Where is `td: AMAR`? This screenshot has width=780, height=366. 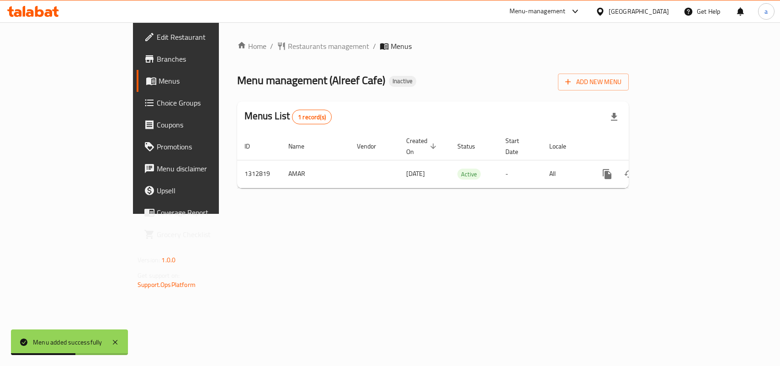 td: AMAR is located at coordinates (315, 174).